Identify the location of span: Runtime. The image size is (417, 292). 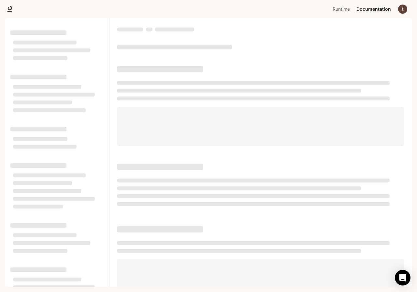
(341, 9).